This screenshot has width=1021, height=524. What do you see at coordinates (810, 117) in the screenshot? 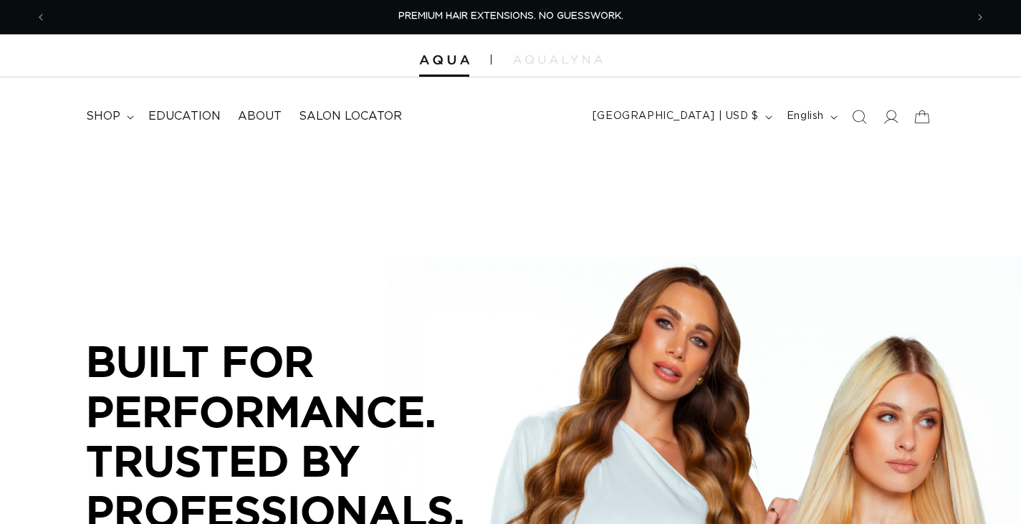
I see `button: English` at bounding box center [810, 117].